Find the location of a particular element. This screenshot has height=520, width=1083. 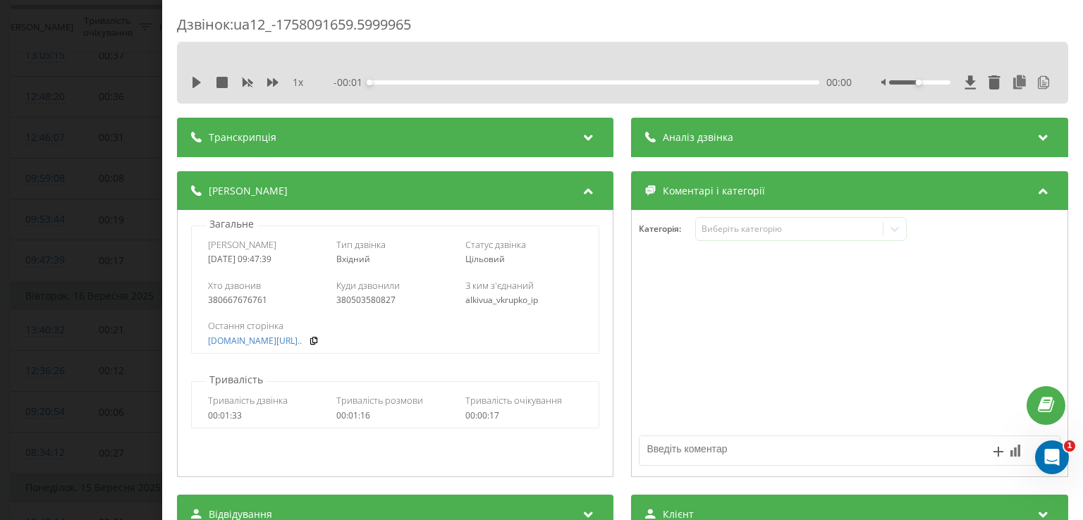

span: Тип дзвінка is located at coordinates (362, 245).